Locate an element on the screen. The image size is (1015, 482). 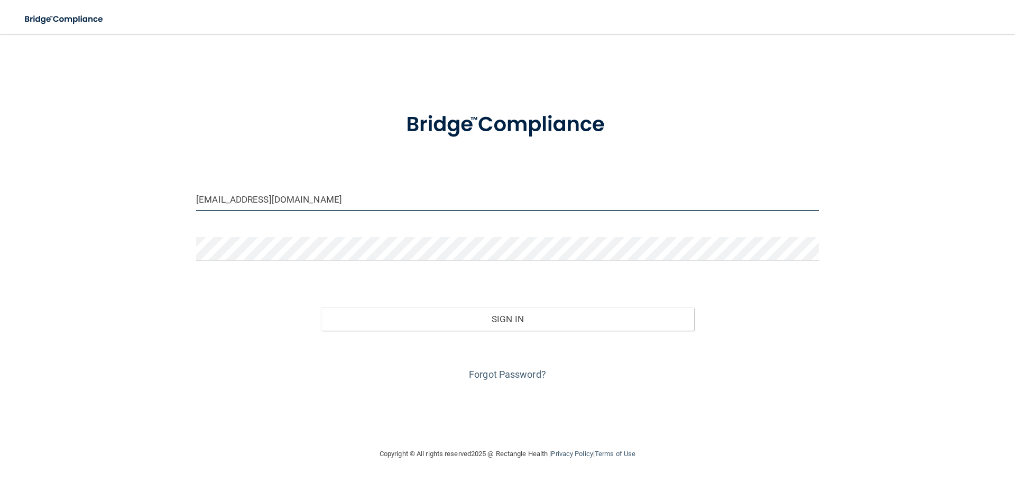
button: Sign In is located at coordinates (508, 319).